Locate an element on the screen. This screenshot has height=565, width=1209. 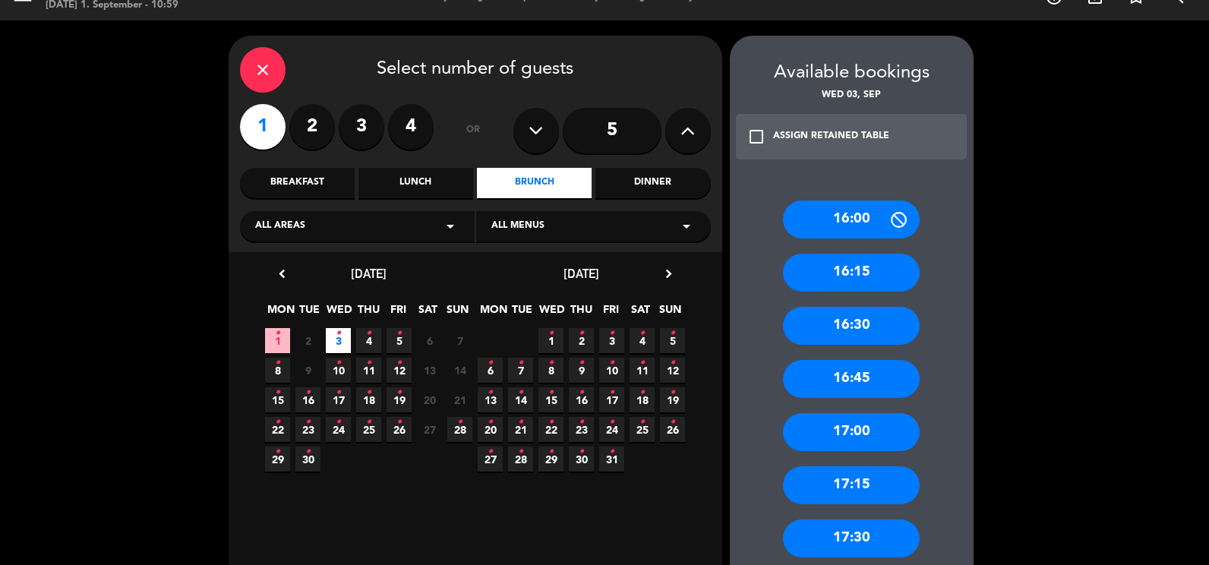
i: chevron_left is located at coordinates (282, 273).